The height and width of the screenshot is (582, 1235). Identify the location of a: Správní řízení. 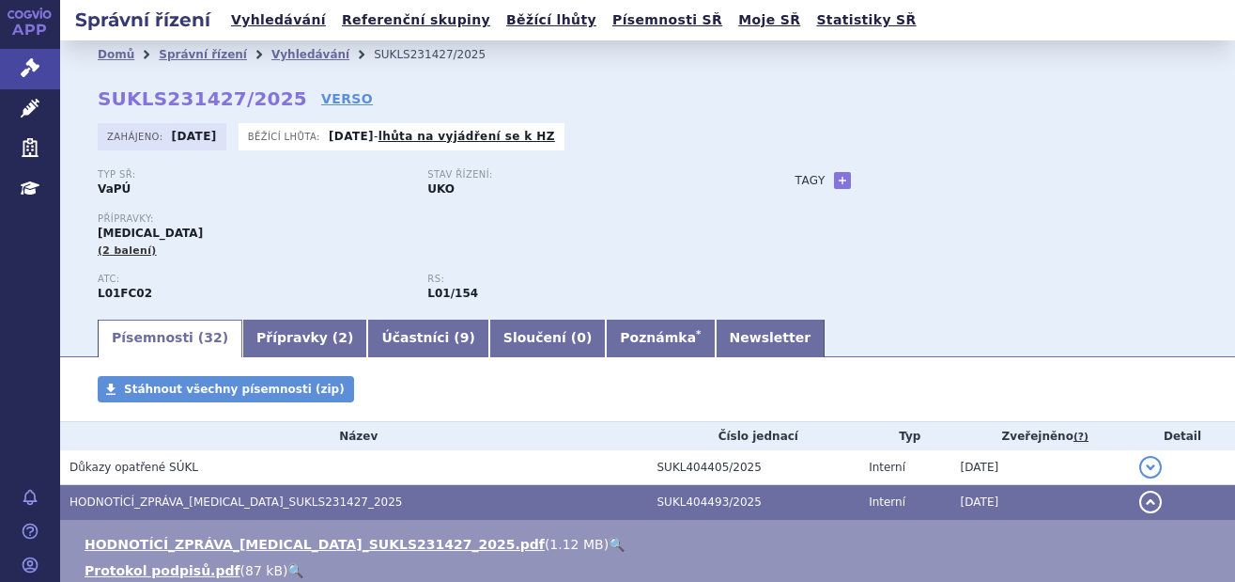
(203, 54).